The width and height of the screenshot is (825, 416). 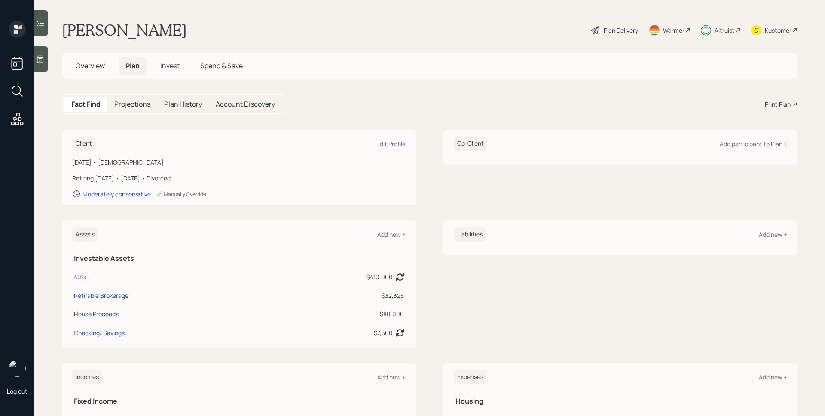 What do you see at coordinates (80, 277) in the screenshot?
I see `div: 401k` at bounding box center [80, 277].